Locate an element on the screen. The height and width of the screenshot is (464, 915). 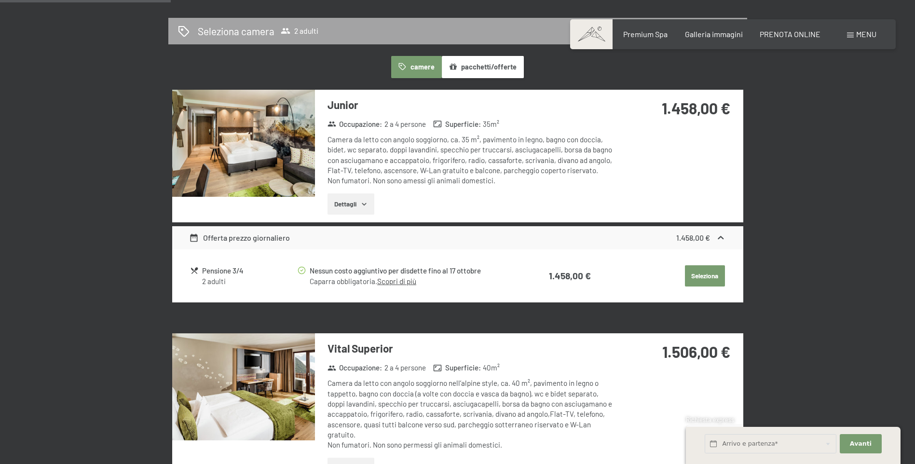
span: Premium Spa is located at coordinates (646, 34).